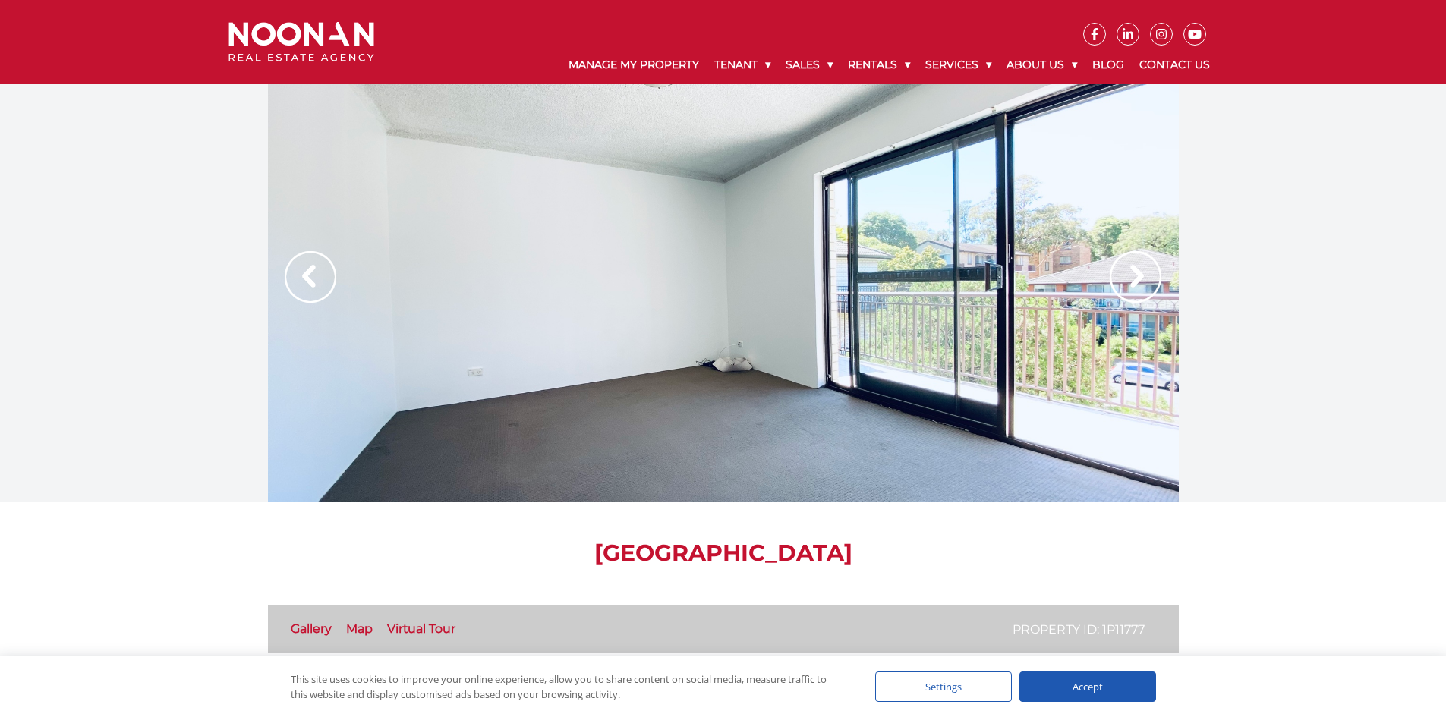  Describe the element at coordinates (879, 65) in the screenshot. I see `a: Rentals` at that location.